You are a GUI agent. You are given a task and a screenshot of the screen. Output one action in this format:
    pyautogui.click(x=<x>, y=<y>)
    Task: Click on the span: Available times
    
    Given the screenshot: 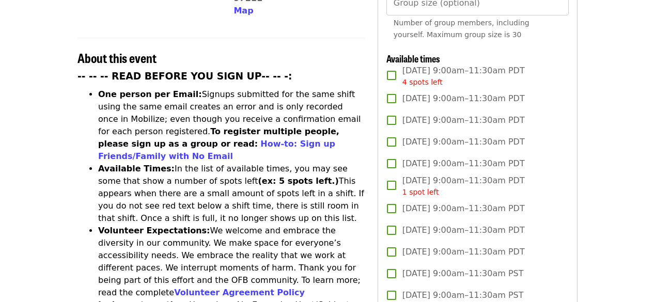 What is the action you would take?
    pyautogui.click(x=413, y=58)
    